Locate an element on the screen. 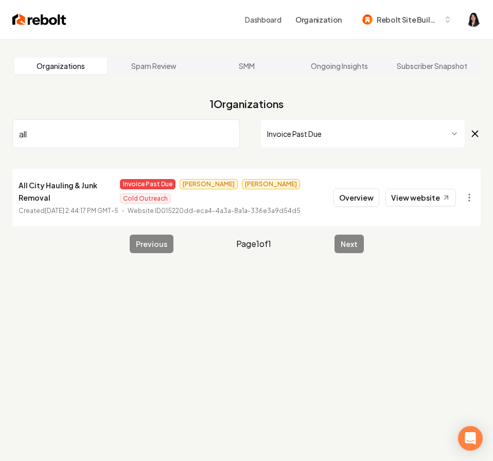  a: Dashboard is located at coordinates (263, 20).